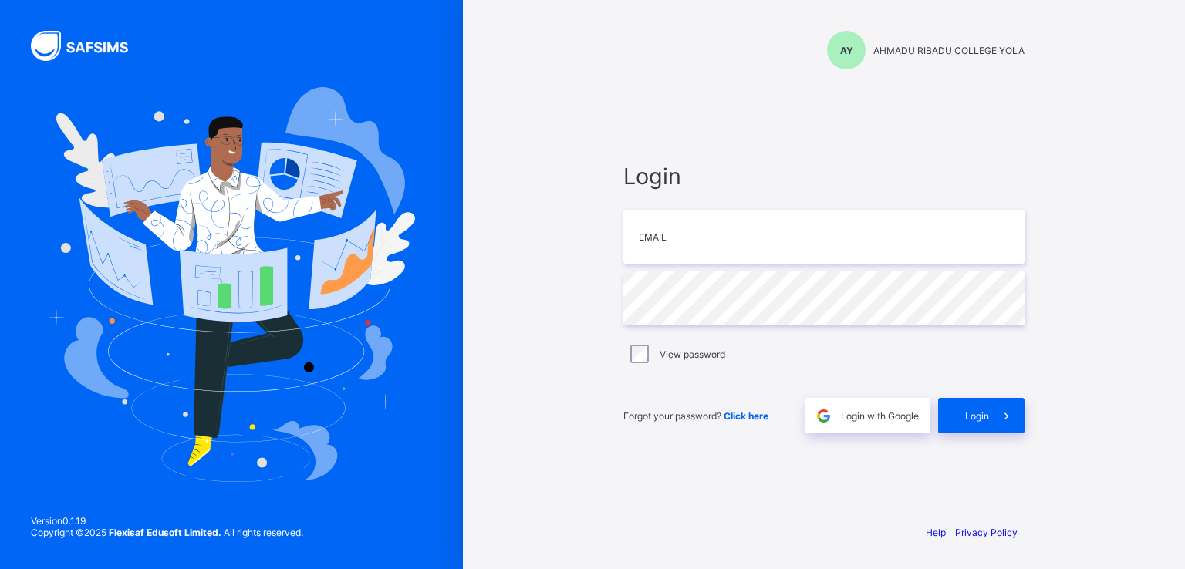  What do you see at coordinates (746, 416) in the screenshot?
I see `a: Click here` at bounding box center [746, 416].